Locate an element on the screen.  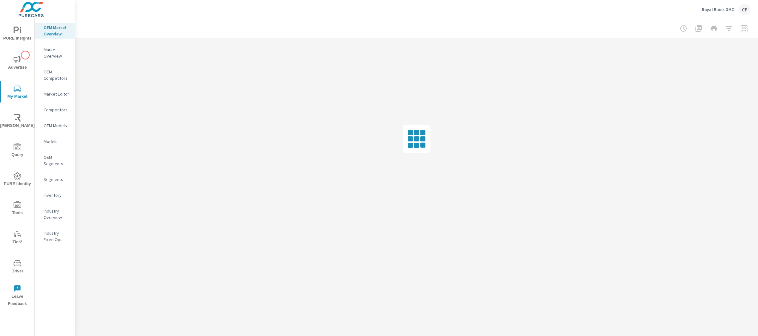
p: OEM Segments is located at coordinates (57, 160).